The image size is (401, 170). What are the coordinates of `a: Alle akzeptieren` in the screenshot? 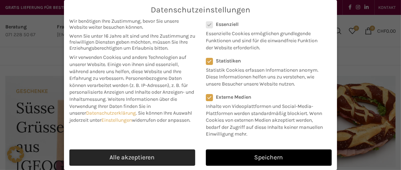 It's located at (132, 158).